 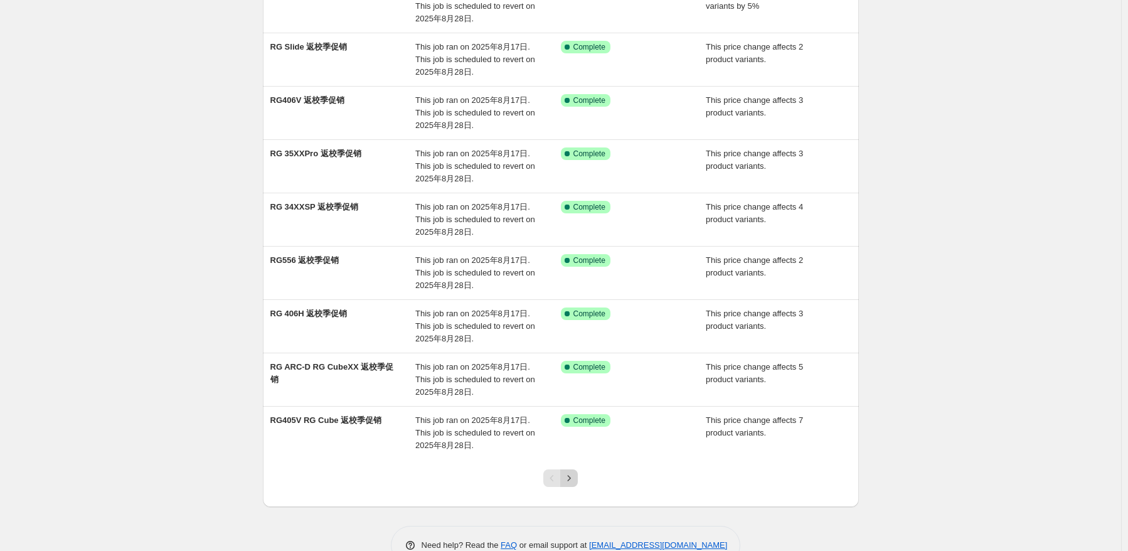 I want to click on span: RG406V 返校季促销, so click(x=307, y=100).